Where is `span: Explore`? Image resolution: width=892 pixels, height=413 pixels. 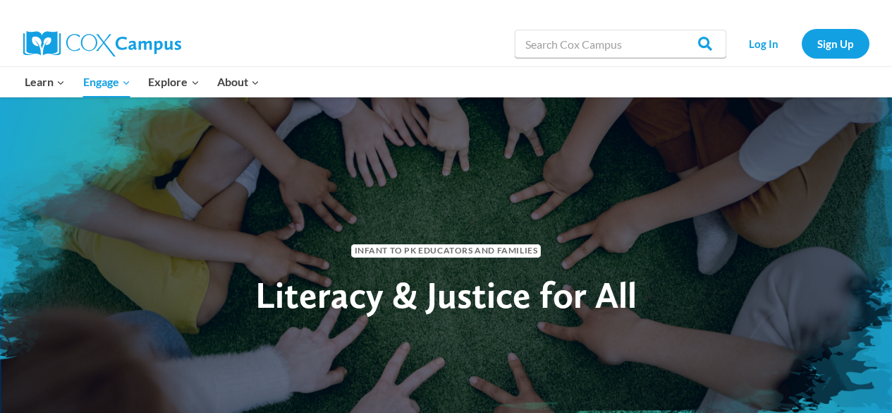
span: Explore is located at coordinates (174, 82).